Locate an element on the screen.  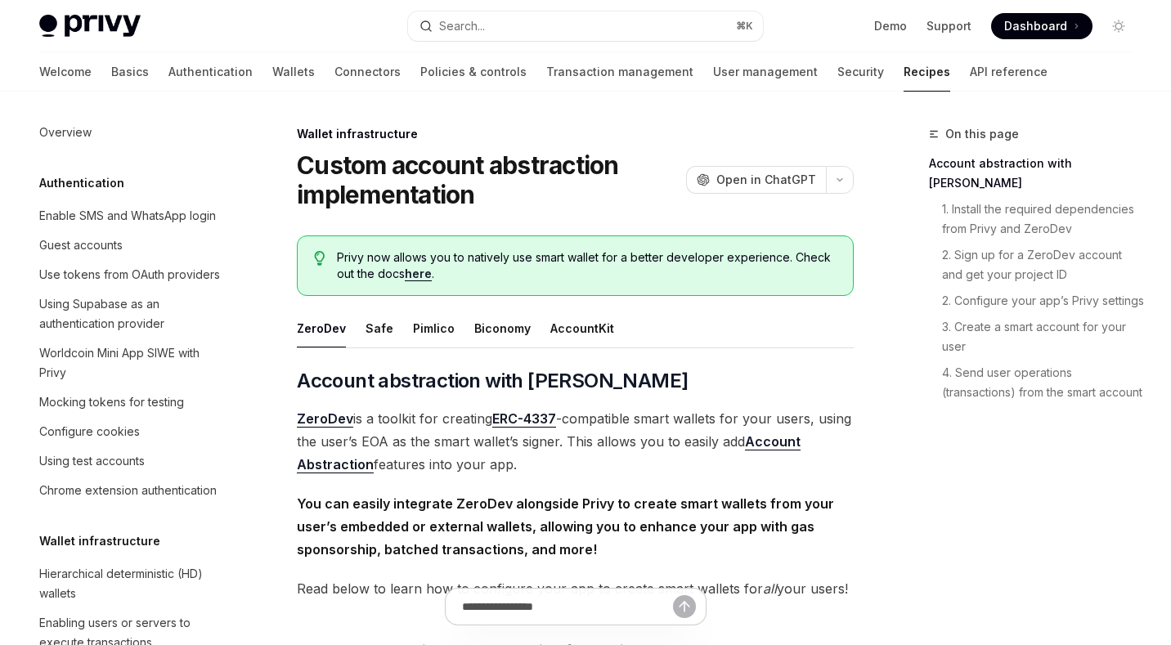
div: Search... is located at coordinates (462, 26).